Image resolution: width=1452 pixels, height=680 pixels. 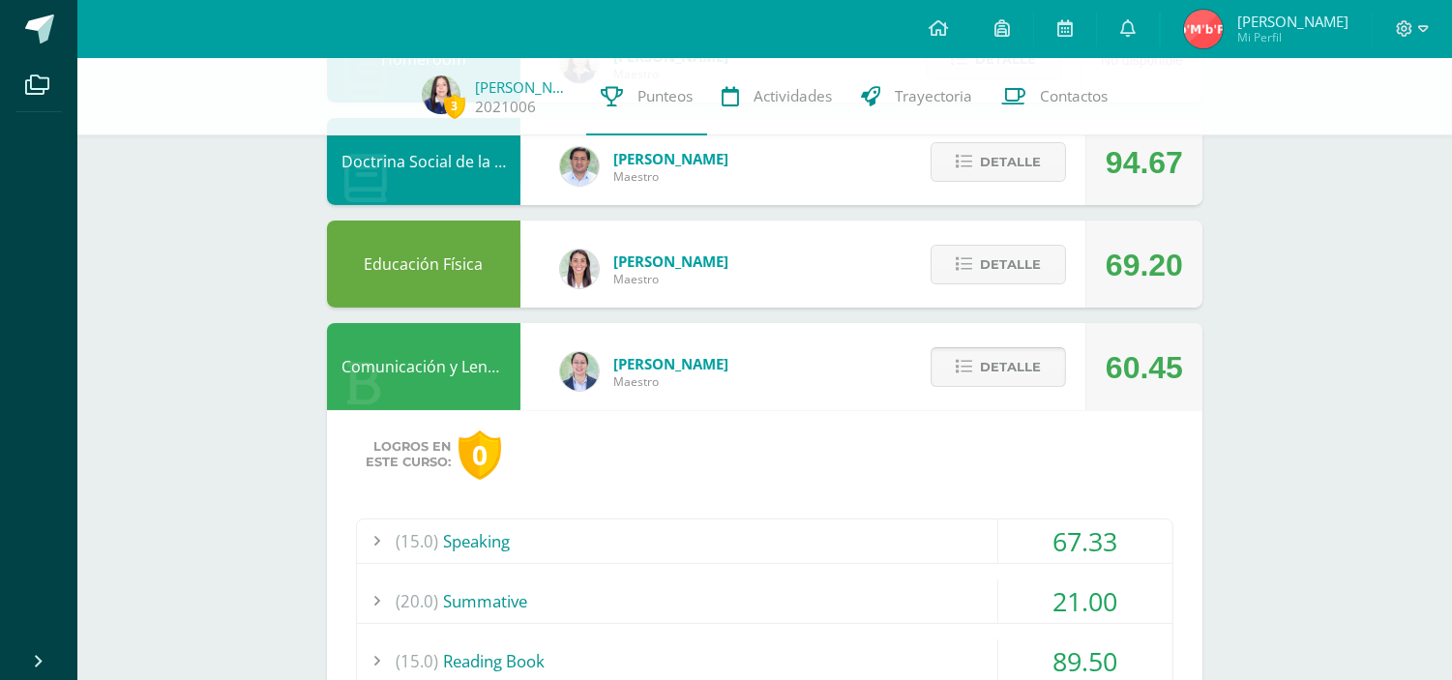 What do you see at coordinates (1144, 368) in the screenshot?
I see `div: 60.45` at bounding box center [1144, 368].